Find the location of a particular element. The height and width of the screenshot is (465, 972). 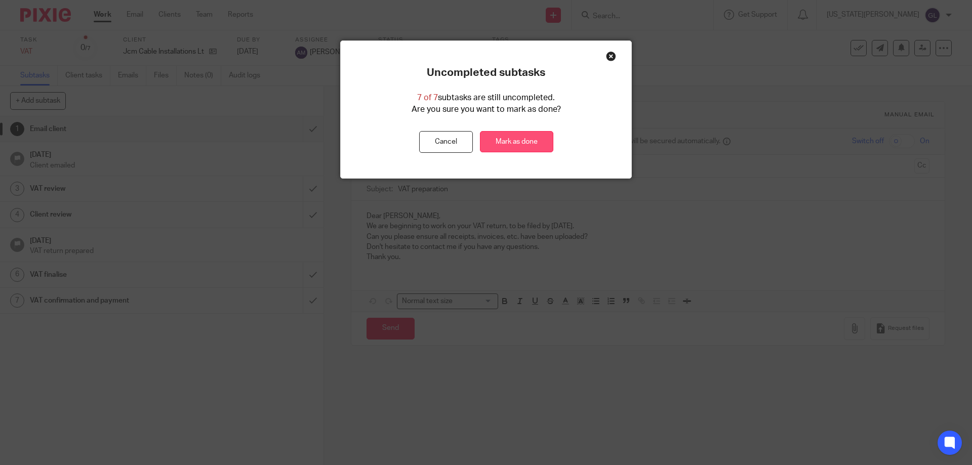

p: subtasks are still uncompleted. is located at coordinates (486, 98).